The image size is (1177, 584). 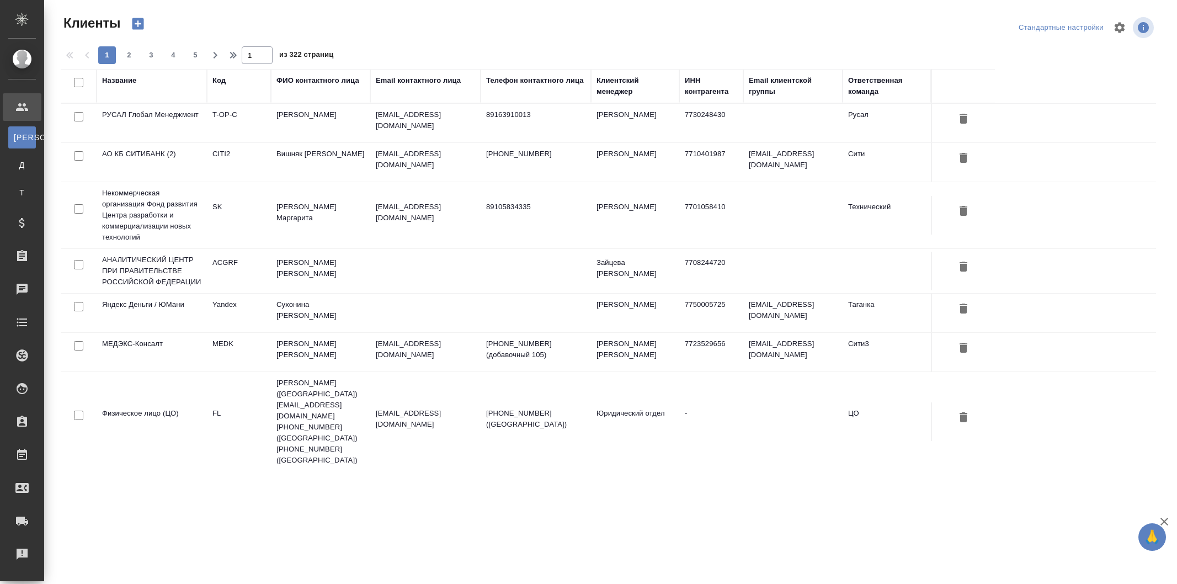 I want to click on td: Русал, so click(x=887, y=123).